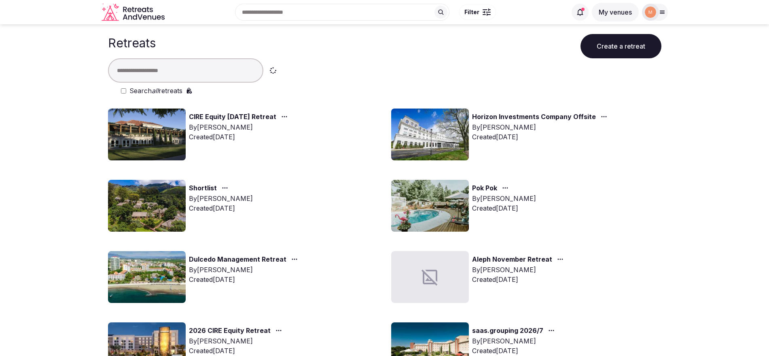  Describe the element at coordinates (478, 12) in the screenshot. I see `button: Filter` at that location.